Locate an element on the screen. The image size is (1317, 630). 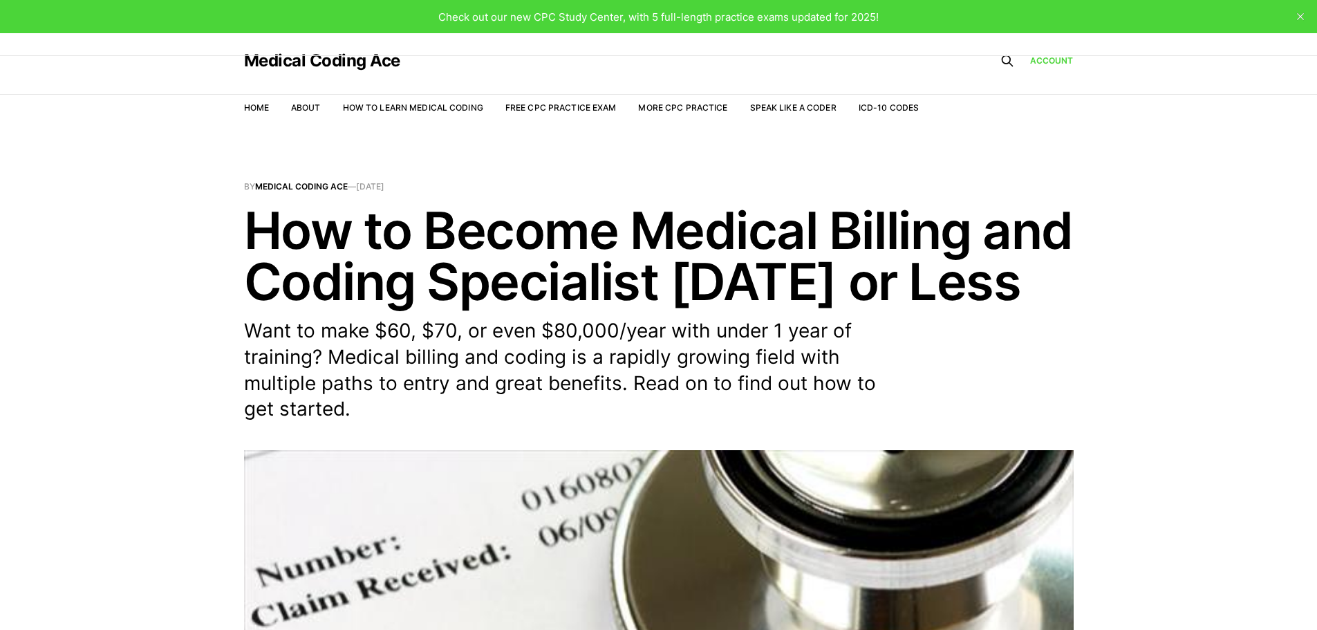
a: Free CPC Practice Exam is located at coordinates (561, 107).